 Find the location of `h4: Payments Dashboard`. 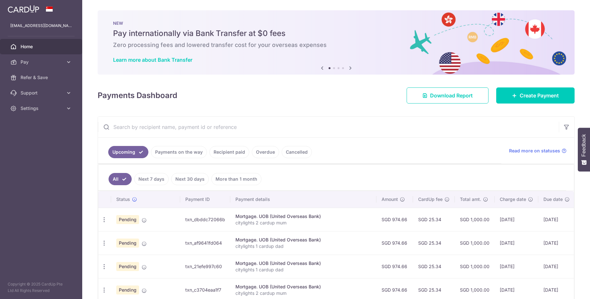

h4: Payments Dashboard is located at coordinates (138, 95).